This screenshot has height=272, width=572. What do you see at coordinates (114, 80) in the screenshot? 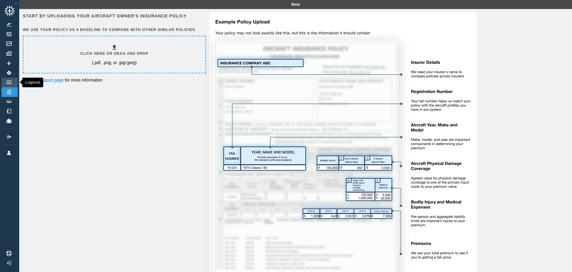
I see `p: Visit our for more information` at bounding box center [114, 80].